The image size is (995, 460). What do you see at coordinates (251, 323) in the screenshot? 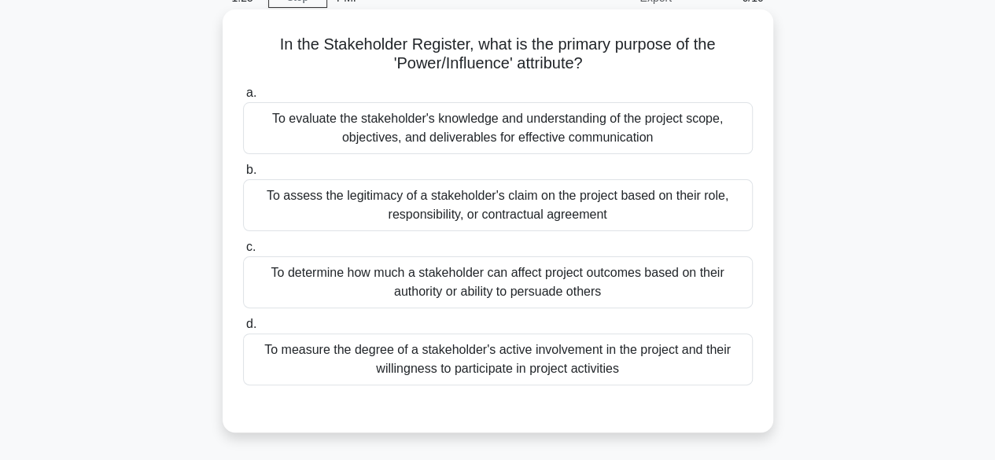
I see `span: d.` at bounding box center [251, 323].